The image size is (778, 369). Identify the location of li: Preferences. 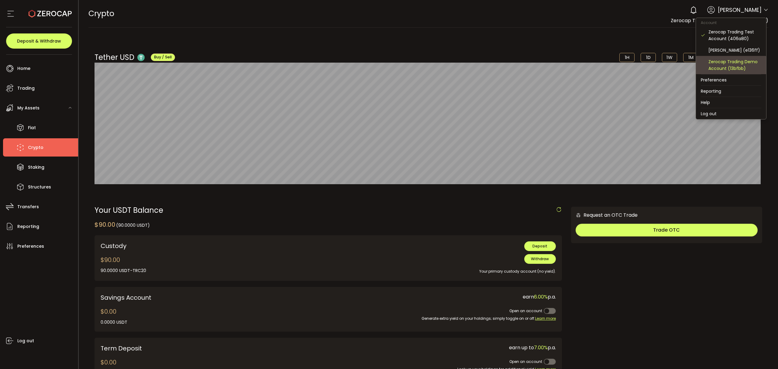
(731, 80).